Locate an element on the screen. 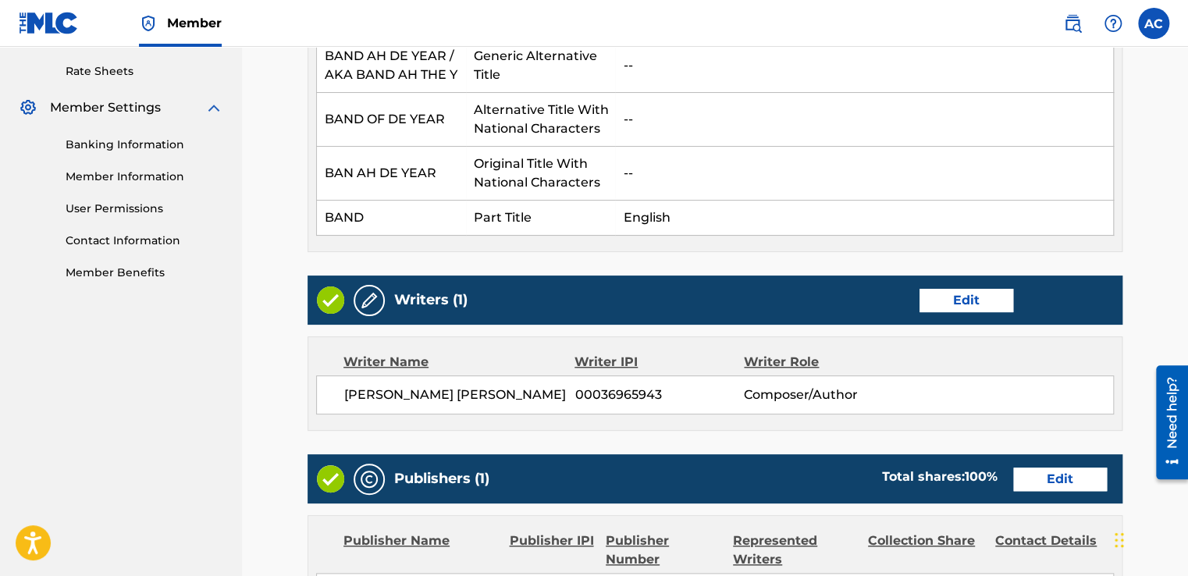 This screenshot has width=1188, height=576. span: Composer/Author is located at coordinates (820, 395).